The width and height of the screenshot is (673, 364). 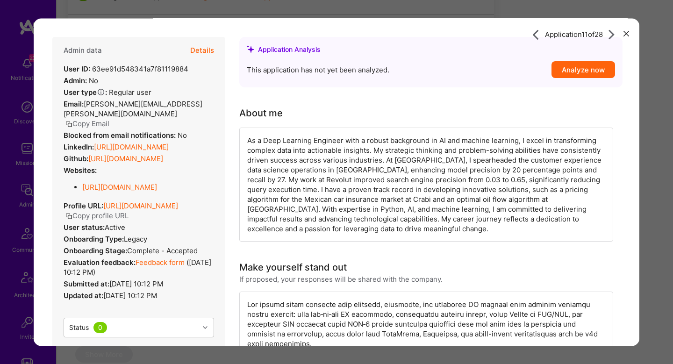 What do you see at coordinates (426, 185) in the screenshot?
I see `div: As a Deep Learning Engineer with a robust background in AI and machine learning, I excel in trans...` at bounding box center [426, 185].